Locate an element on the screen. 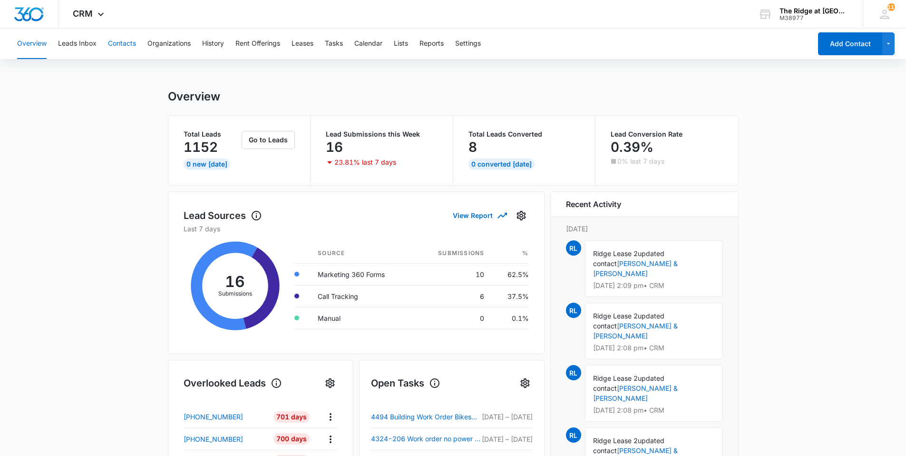 The image size is (906, 456). p: 16 is located at coordinates (335, 147).